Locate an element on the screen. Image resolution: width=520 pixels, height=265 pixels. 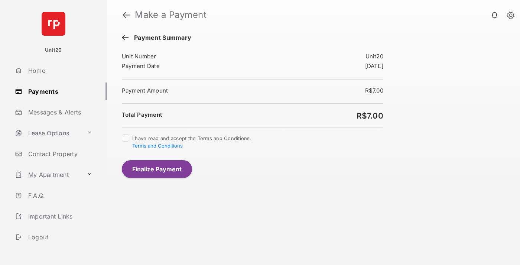
span: I have read and accept the Terms and Conditions. is located at coordinates (192, 142).